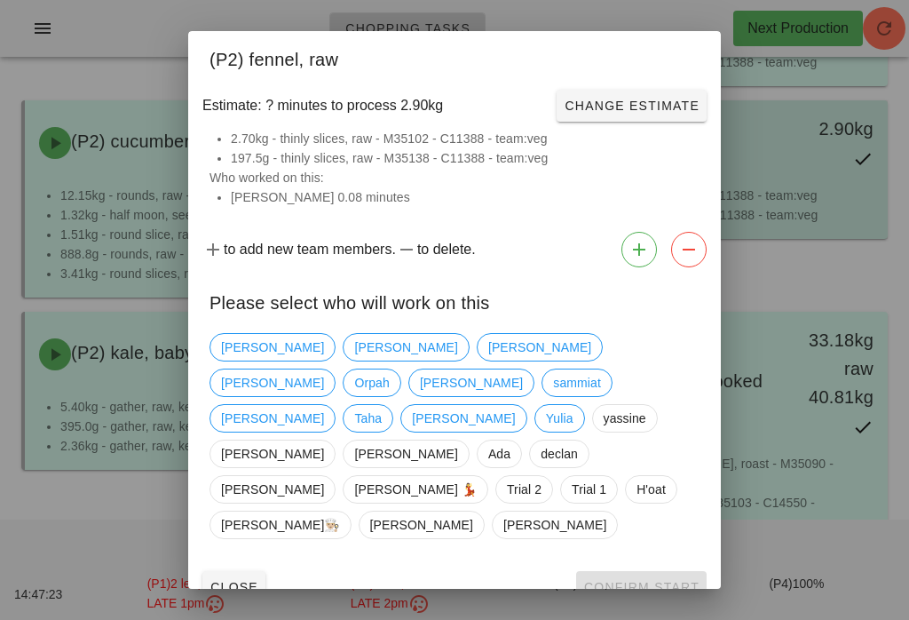 The width and height of the screenshot is (909, 620). Describe the element at coordinates (625, 418) in the screenshot. I see `span: yassine` at that location.